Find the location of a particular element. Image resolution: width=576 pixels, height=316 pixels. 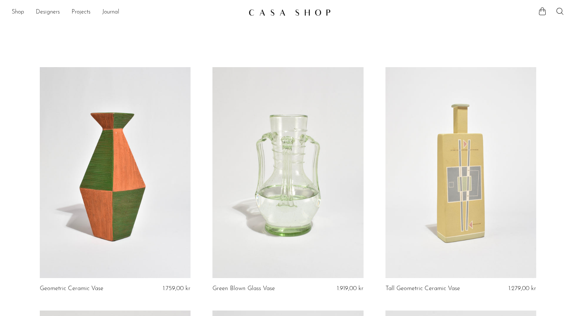

nav: Desktop navigation is located at coordinates (127, 12).